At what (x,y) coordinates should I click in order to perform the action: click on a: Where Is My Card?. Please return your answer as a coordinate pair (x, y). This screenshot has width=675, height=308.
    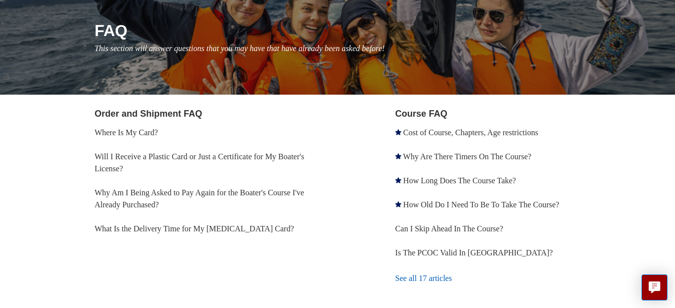
    Looking at the image, I should click on (126, 132).